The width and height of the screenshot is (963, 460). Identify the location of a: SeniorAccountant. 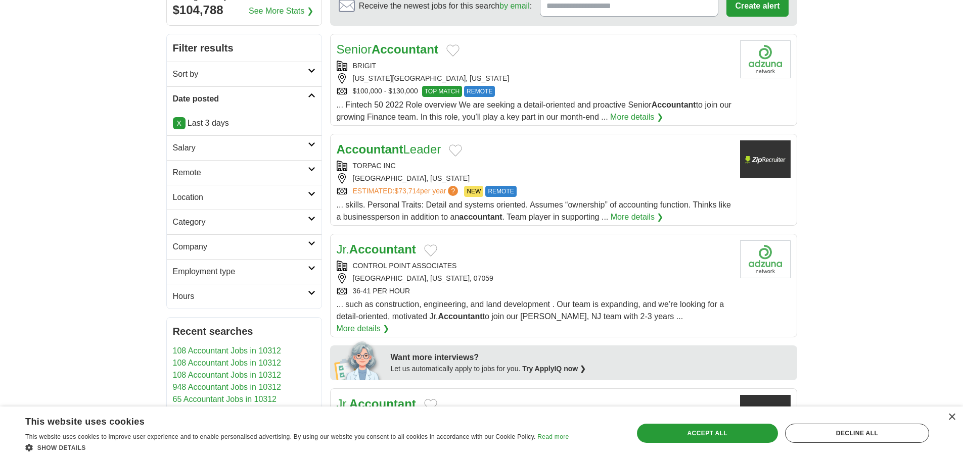
(387, 49).